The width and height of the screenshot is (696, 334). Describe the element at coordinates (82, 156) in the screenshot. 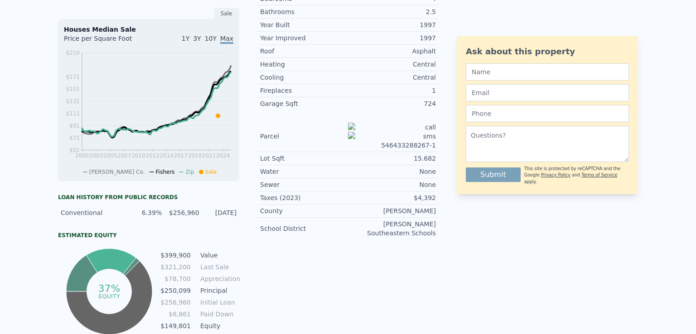

I see `tspan: 2000` at that location.